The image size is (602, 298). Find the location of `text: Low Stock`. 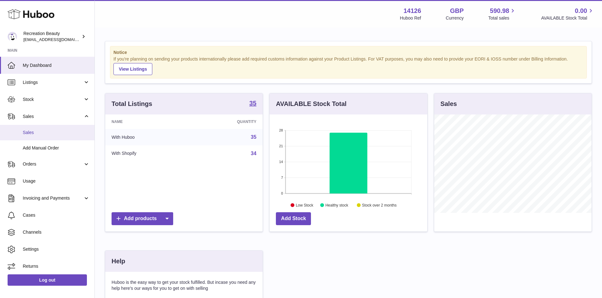

text: Low Stock is located at coordinates (304, 205).